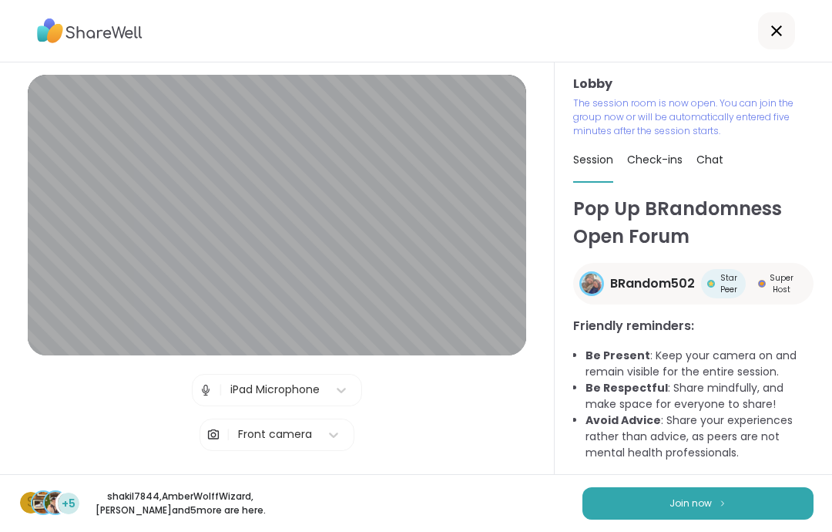 This screenshot has height=532, width=832. What do you see at coordinates (206, 390) in the screenshot?
I see `img: Microphone` at bounding box center [206, 390].